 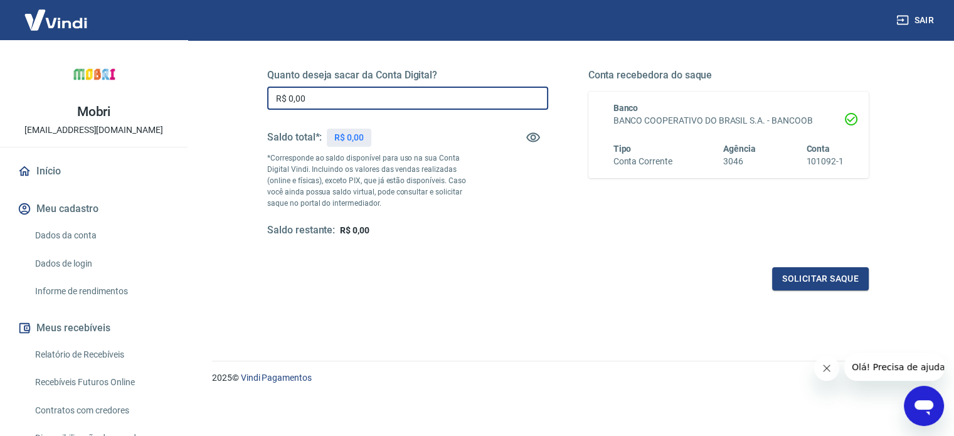 I want to click on img: Vindi, so click(x=56, y=19).